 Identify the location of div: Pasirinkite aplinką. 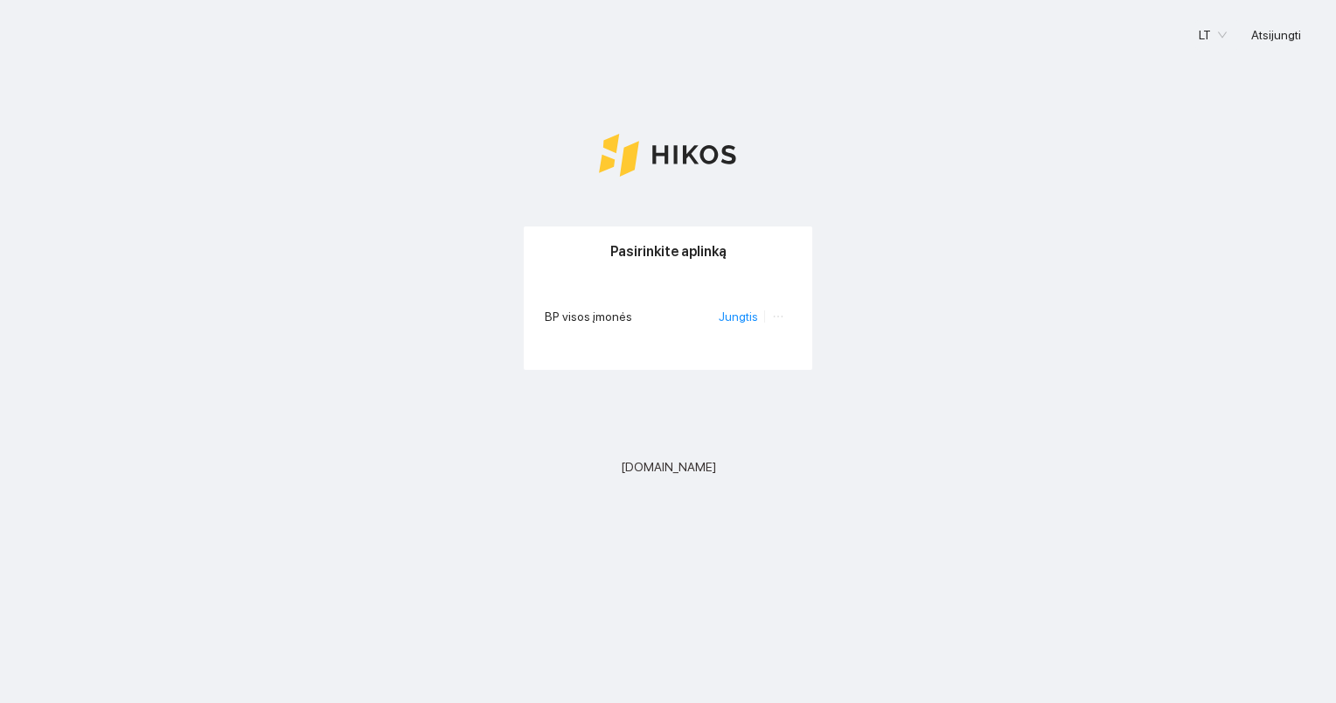
(668, 251).